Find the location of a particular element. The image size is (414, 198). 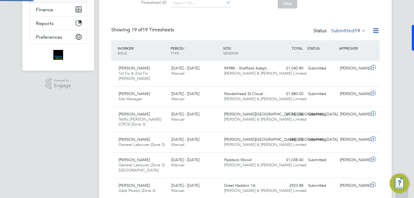

img: bromak-logo-retina.png is located at coordinates (58, 55).